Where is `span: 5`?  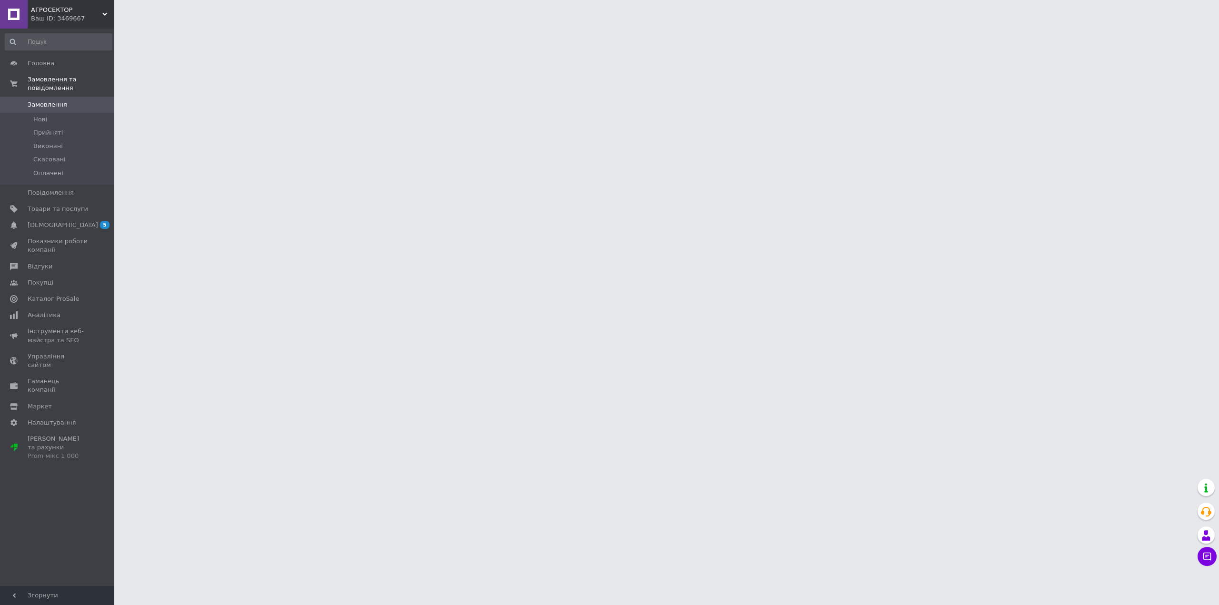
span: 5 is located at coordinates (105, 225).